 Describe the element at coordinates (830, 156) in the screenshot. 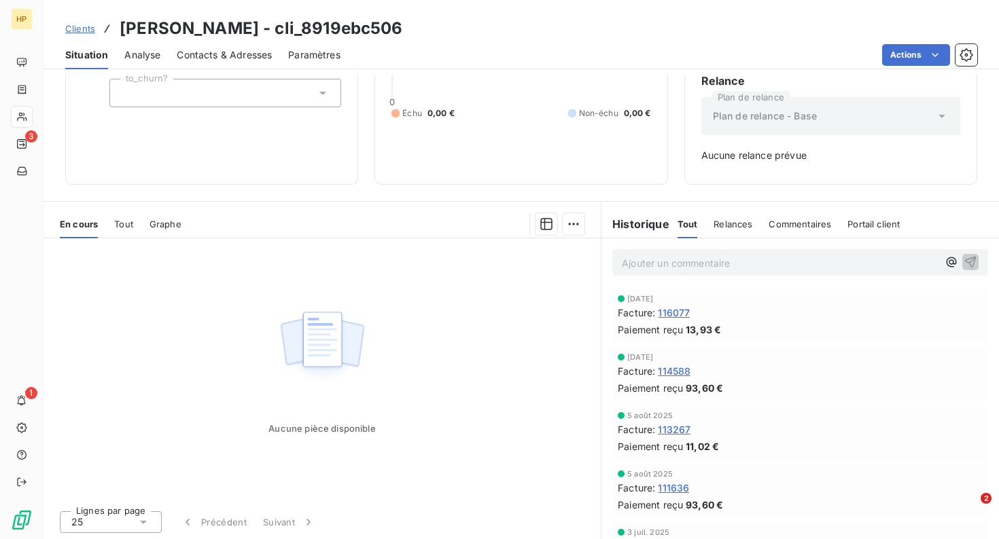

I see `span: Aucune relance prévue` at that location.